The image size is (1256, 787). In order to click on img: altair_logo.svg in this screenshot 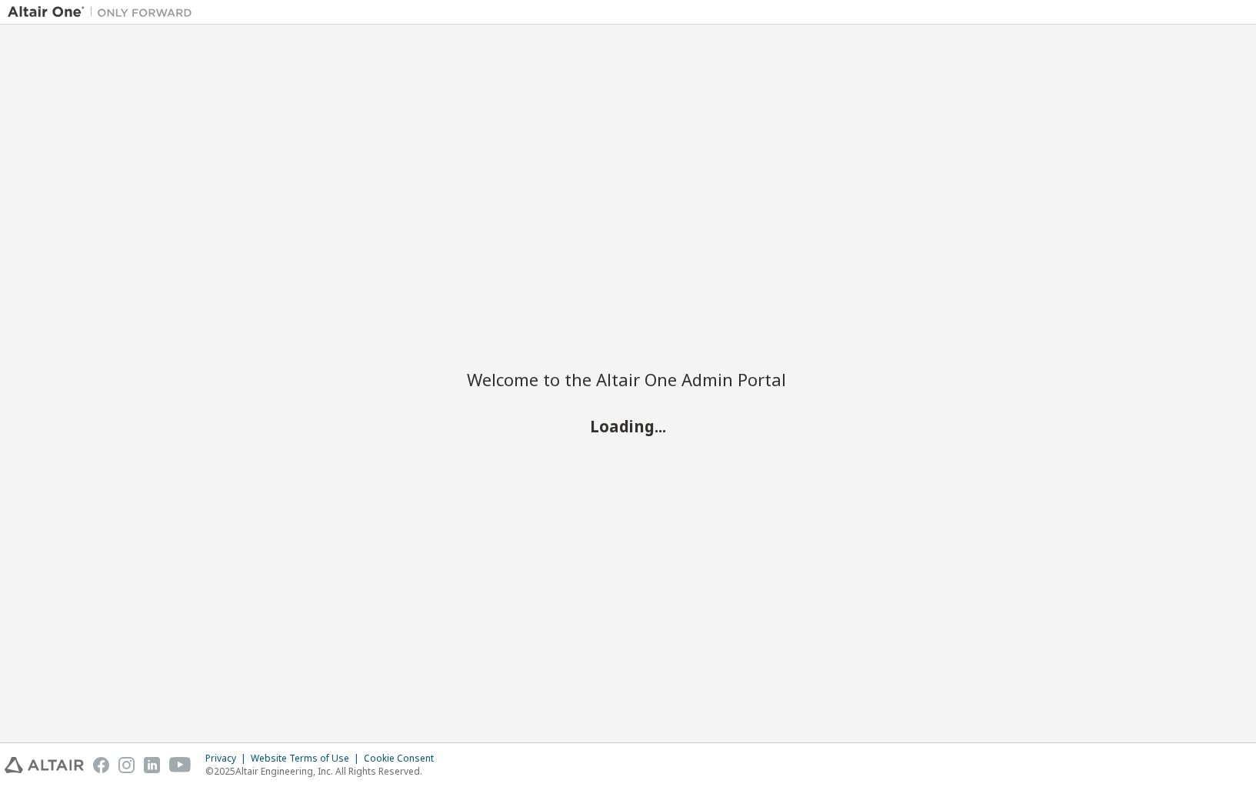, I will do `click(44, 764)`.